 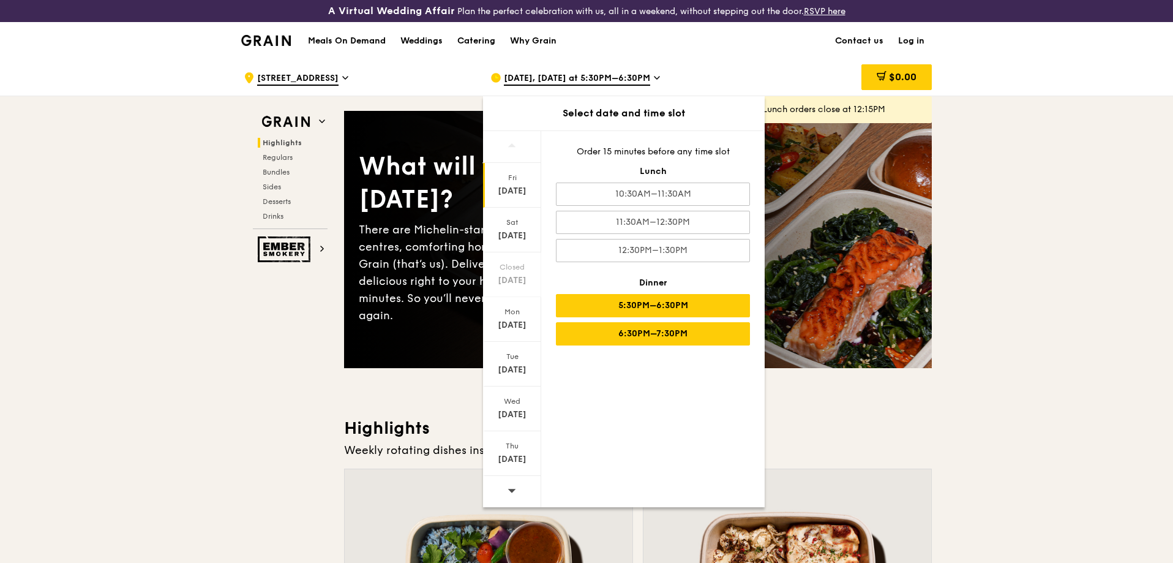 I want to click on div: Catering, so click(x=476, y=41).